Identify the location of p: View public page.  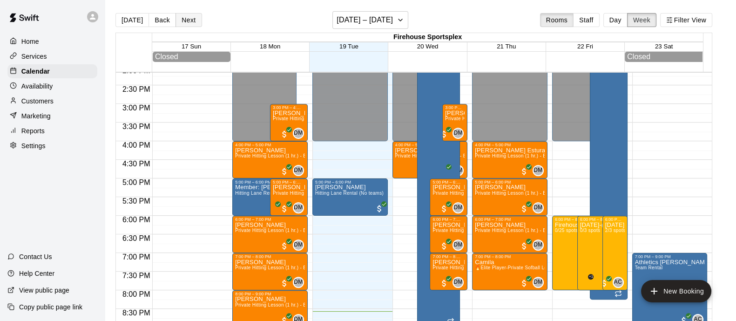
(44, 290).